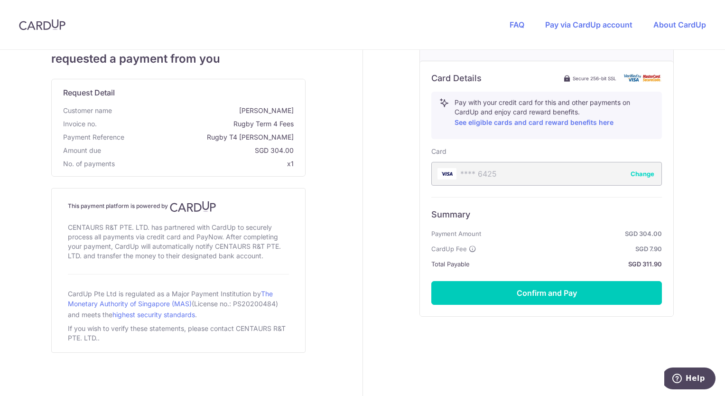 This screenshot has width=725, height=396. Describe the element at coordinates (567, 264) in the screenshot. I see `strong: SGD 311.90` at that location.